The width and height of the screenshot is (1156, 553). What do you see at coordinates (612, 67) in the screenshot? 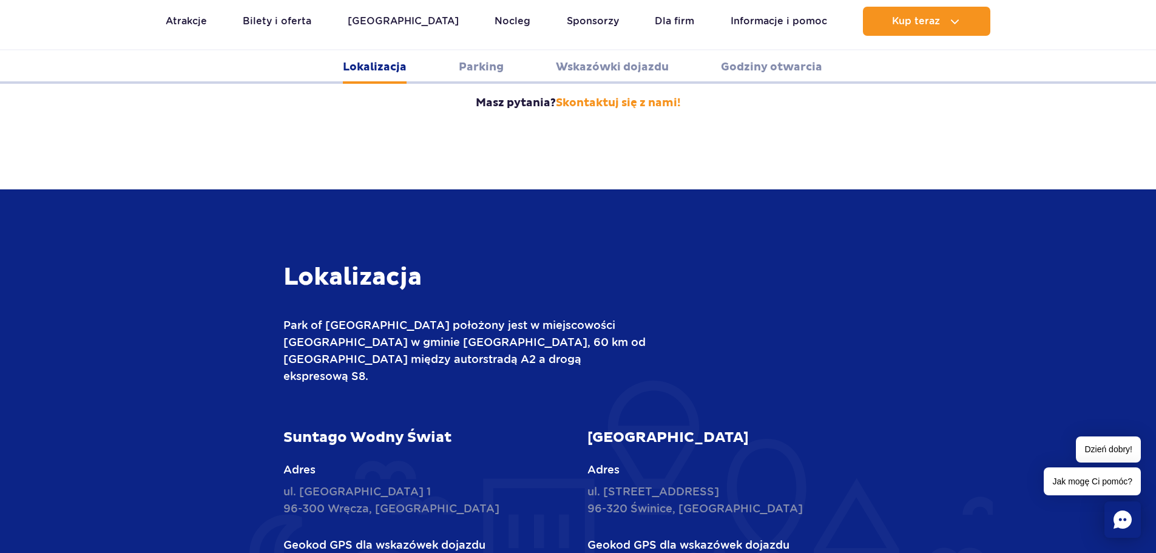
I see `a: Wskazówki dojazdu` at bounding box center [612, 67].